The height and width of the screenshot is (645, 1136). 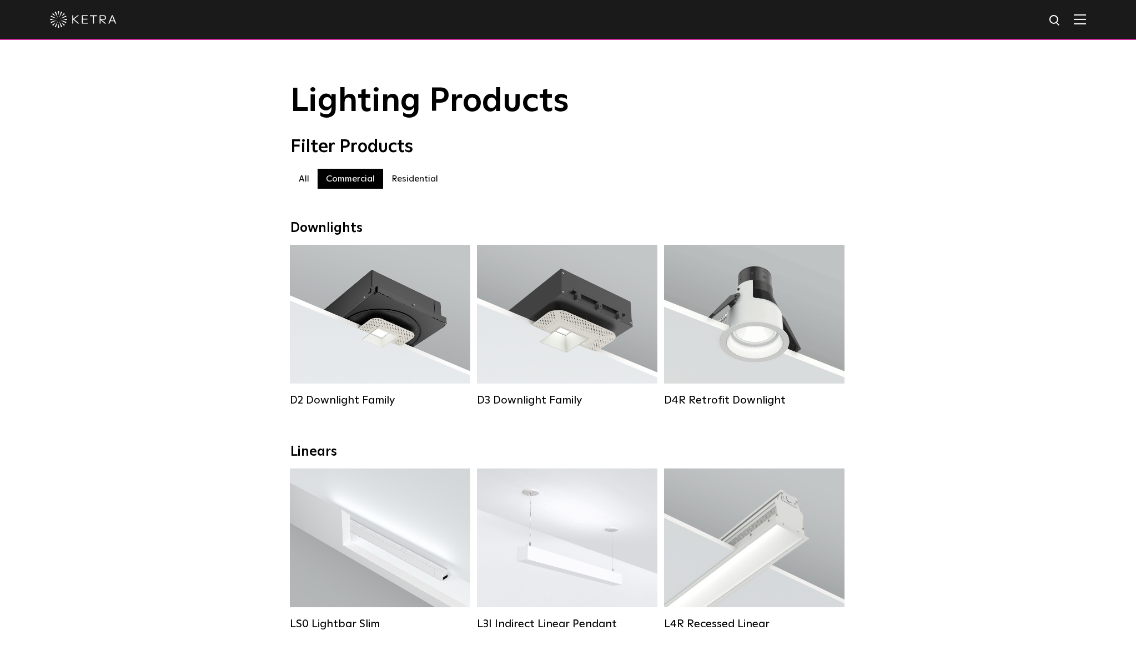 I want to click on a: D3 Downlight Family Lumen Output:700 / 900 / 1100Colors:White / Black / Silver / Bronze / Paintab..., so click(x=567, y=326).